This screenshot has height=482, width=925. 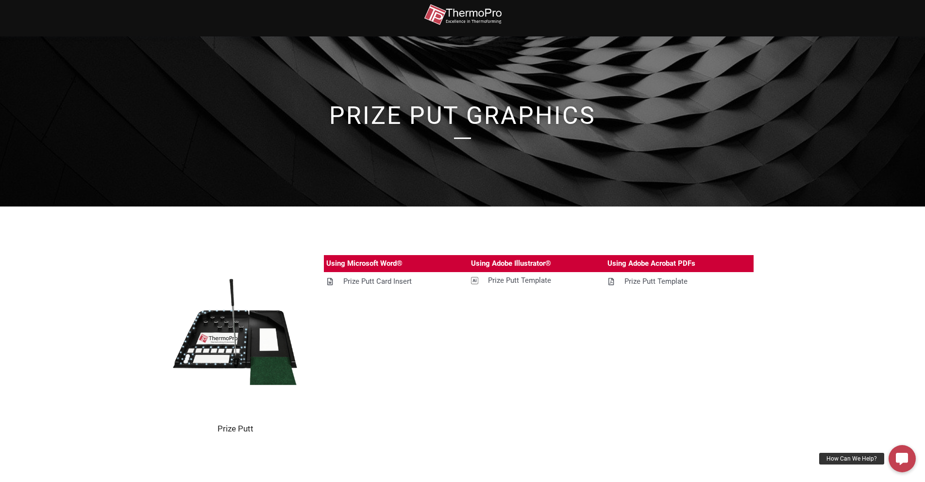 What do you see at coordinates (463, 15) in the screenshot?
I see `img: thermopro-logo-non-iso` at bounding box center [463, 15].